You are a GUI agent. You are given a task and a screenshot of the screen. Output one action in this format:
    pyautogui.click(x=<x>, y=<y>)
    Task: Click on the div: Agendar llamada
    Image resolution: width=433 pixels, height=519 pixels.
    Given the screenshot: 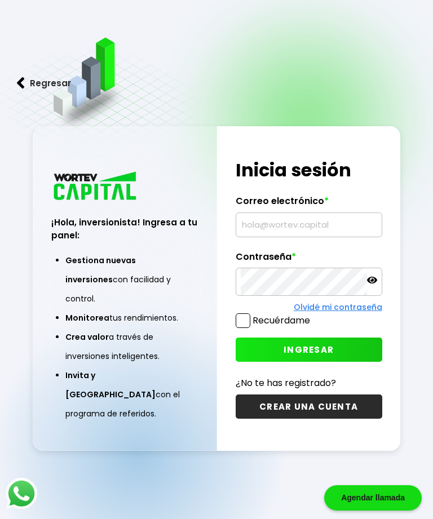 What is the action you would take?
    pyautogui.click(x=373, y=498)
    